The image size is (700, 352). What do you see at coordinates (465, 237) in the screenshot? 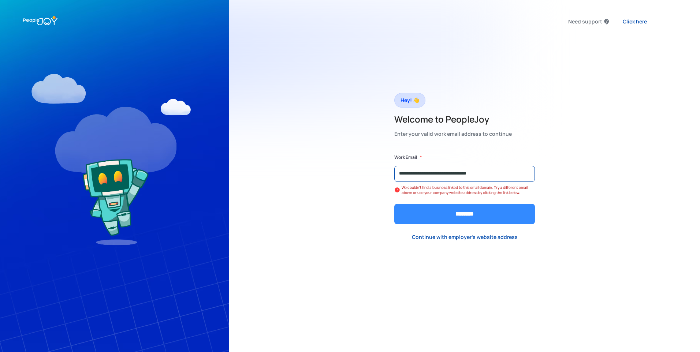
I see `div: Continue with employer's website address` at bounding box center [465, 237].